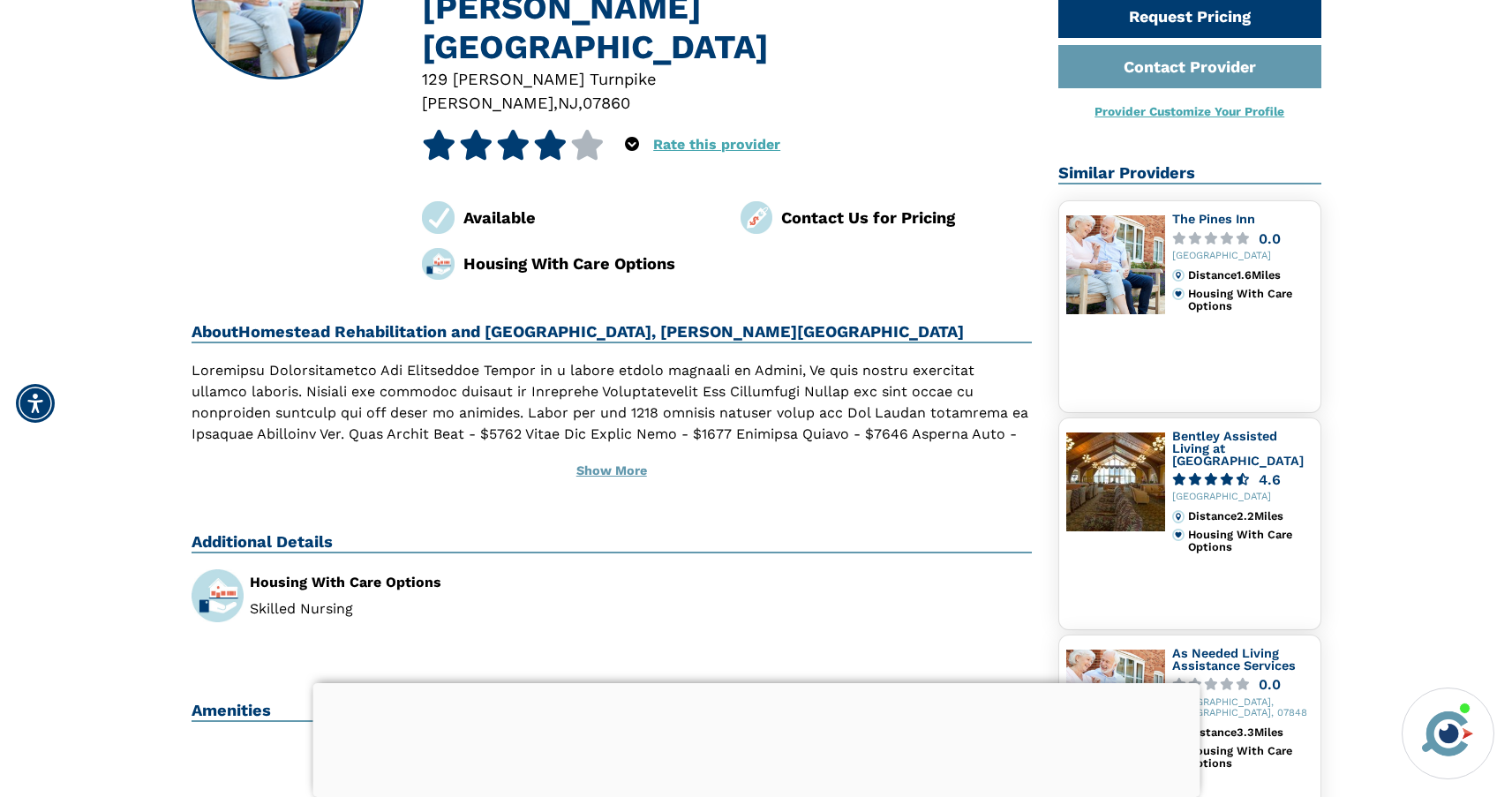  What do you see at coordinates (1189, 67) in the screenshot?
I see `a: Contact Provider` at bounding box center [1189, 67].